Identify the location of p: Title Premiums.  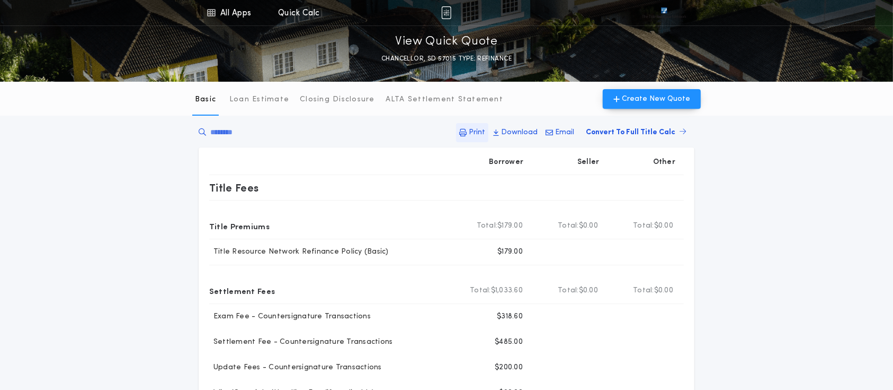
(240, 226).